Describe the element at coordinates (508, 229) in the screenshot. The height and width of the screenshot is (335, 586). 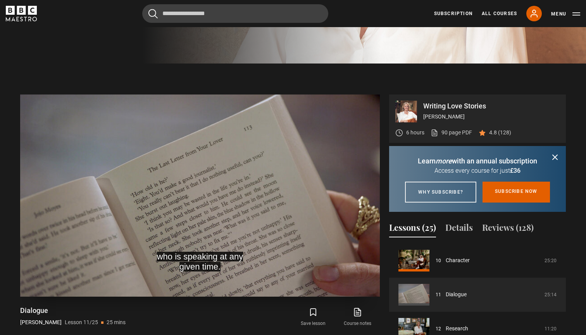
I see `button: Reviews (128)` at that location.